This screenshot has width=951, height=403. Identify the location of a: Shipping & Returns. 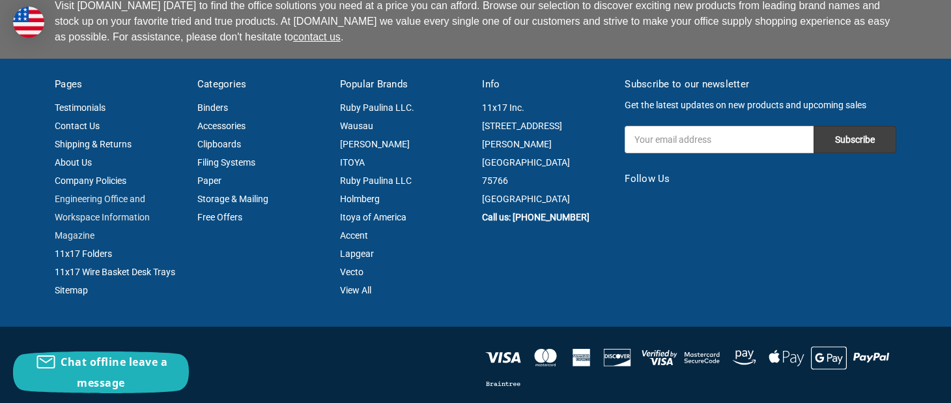
(93, 144).